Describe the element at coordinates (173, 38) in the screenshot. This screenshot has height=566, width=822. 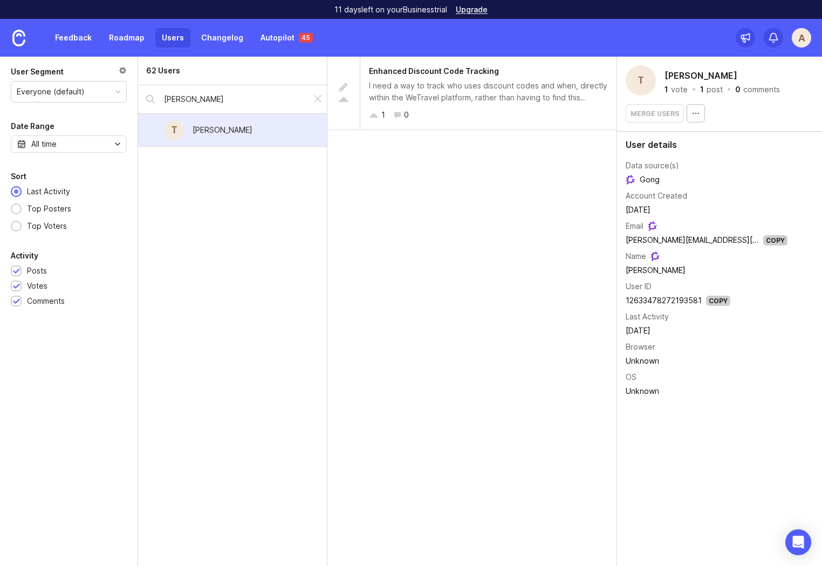
I see `a: Users` at that location.